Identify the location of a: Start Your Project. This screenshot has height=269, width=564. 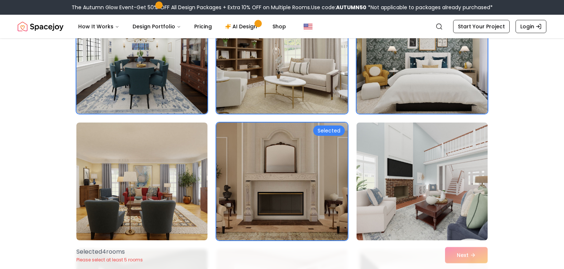
(482, 26).